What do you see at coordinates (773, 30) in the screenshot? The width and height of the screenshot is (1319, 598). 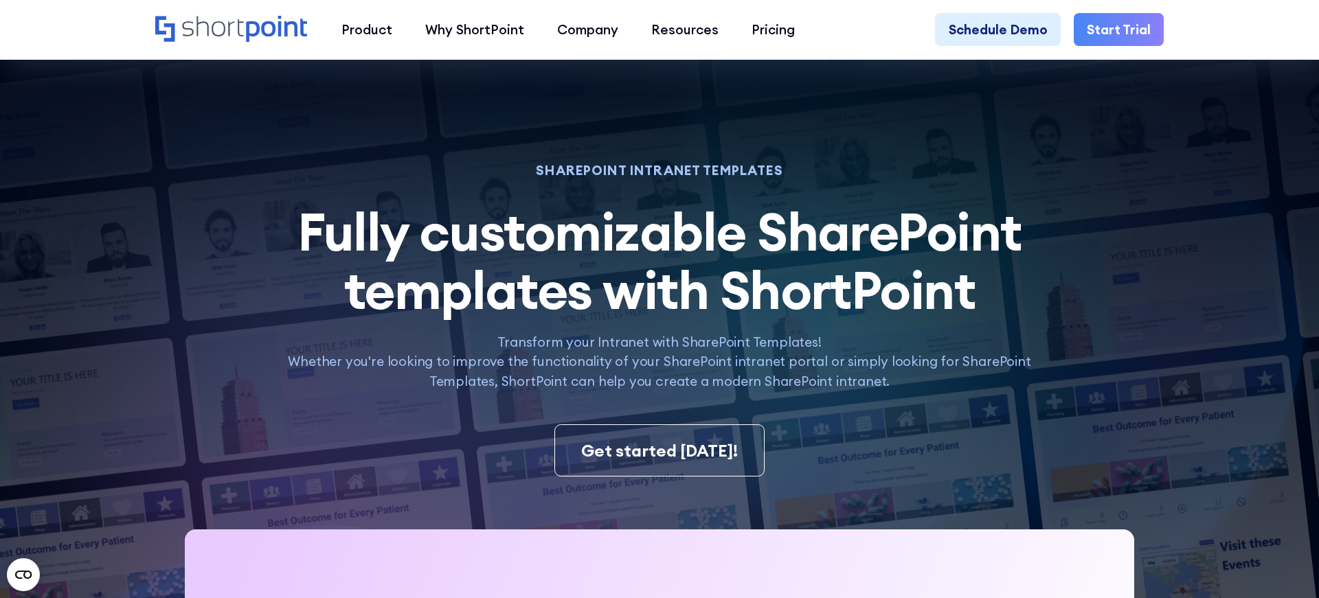 I see `a: Pricing` at bounding box center [773, 30].